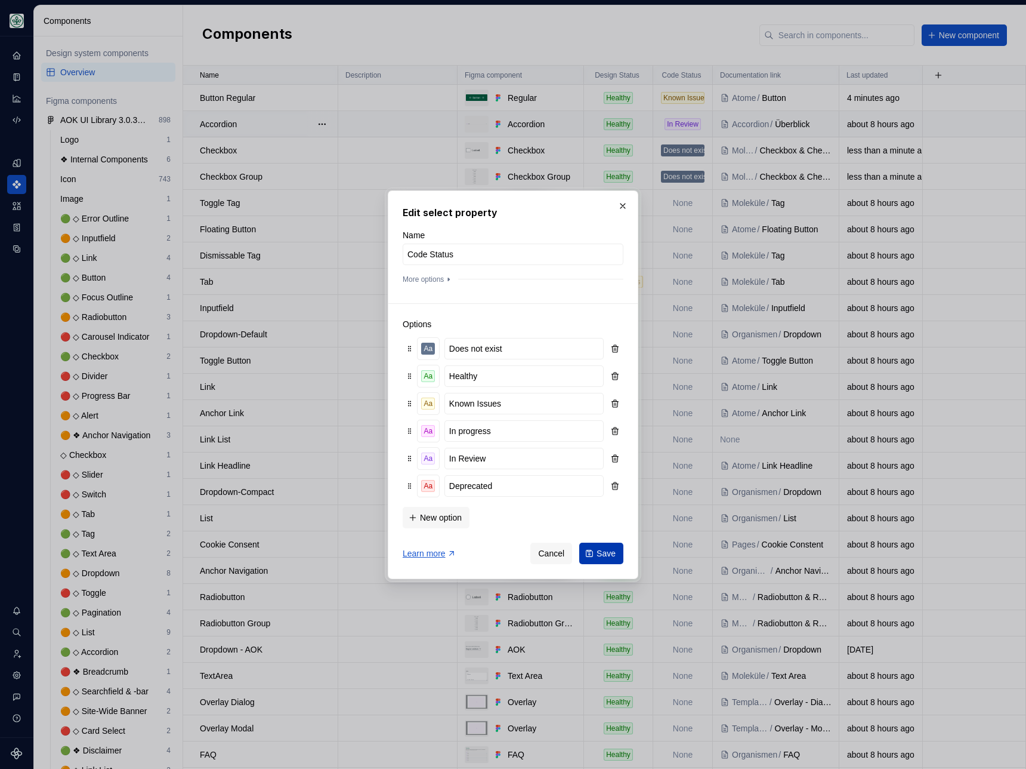  I want to click on a: Learn more, so click(430, 553).